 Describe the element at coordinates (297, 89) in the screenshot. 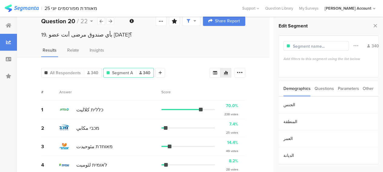

I see `div: Demographics` at that location.